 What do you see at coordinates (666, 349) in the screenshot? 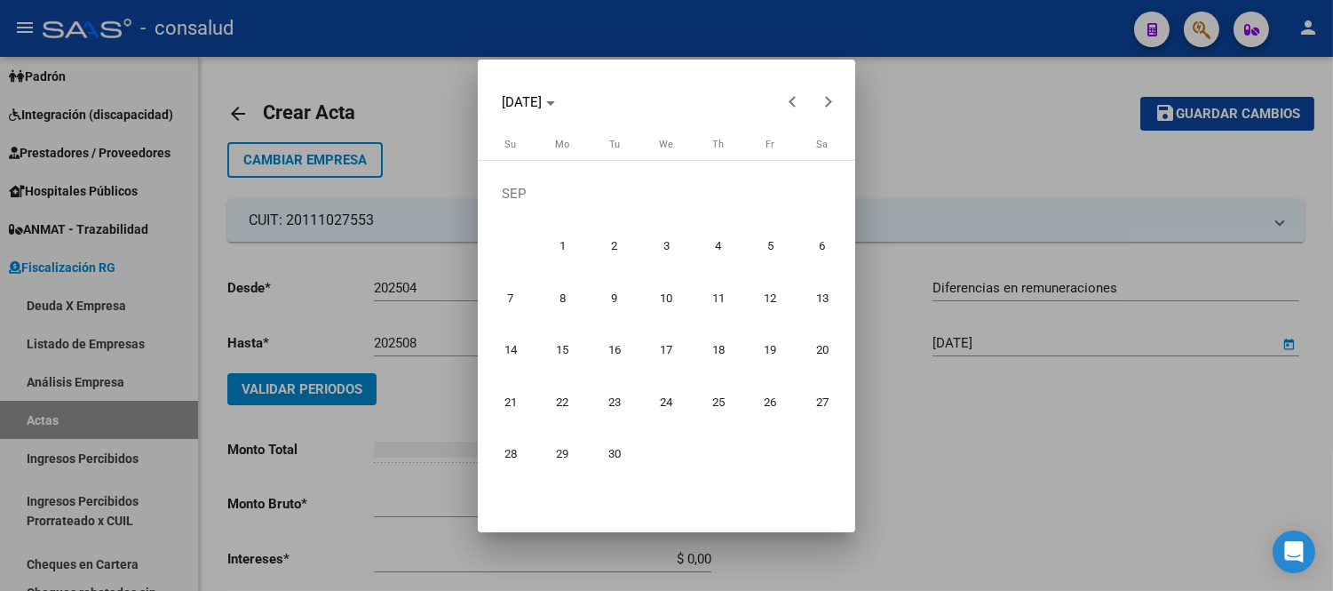
I see `span: 17` at bounding box center [666, 349].